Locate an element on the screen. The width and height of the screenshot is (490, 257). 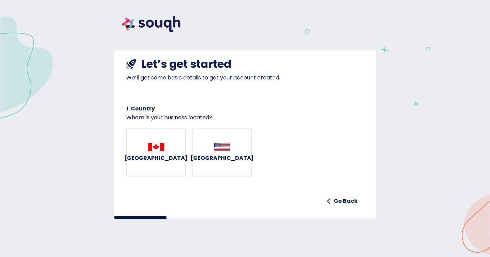
h4: Let’s get started is located at coordinates (186, 64).